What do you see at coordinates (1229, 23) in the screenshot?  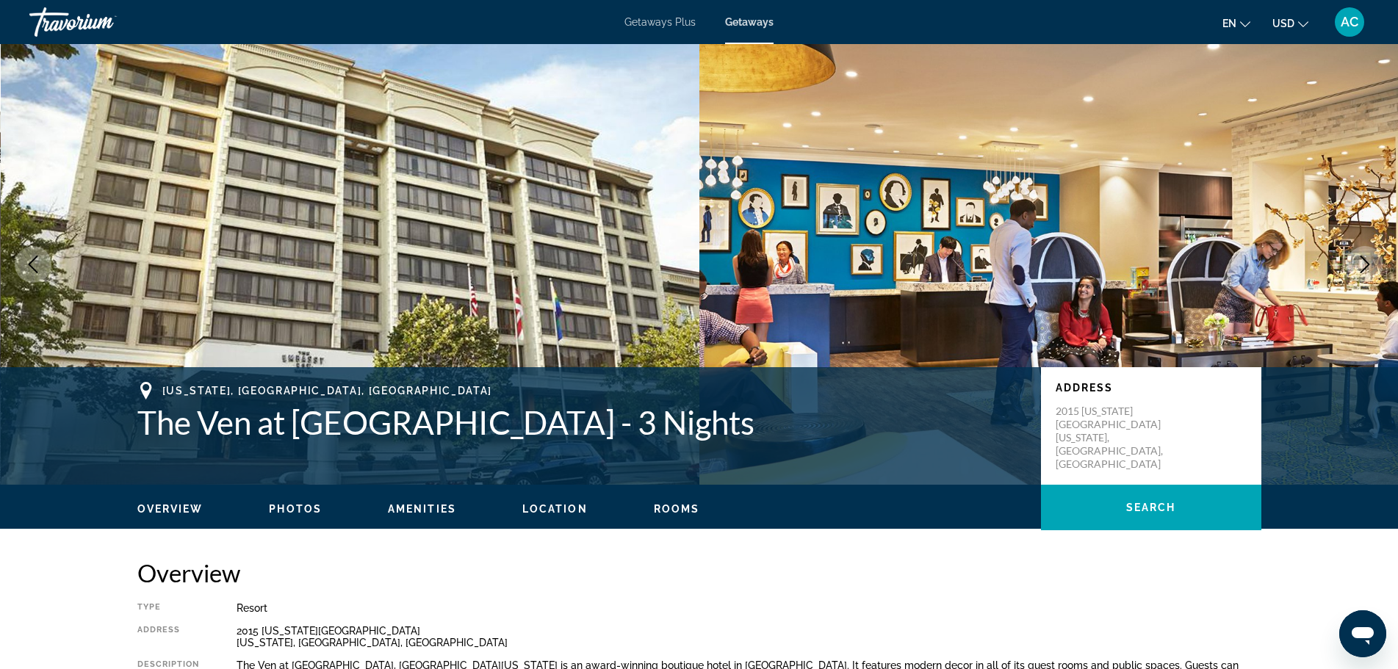 I see `span: en` at bounding box center [1229, 23].